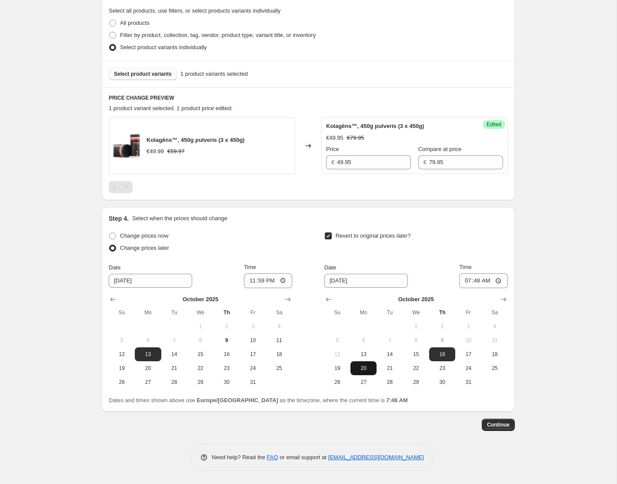  I want to click on button: Friday October 17 2025, so click(253, 354).